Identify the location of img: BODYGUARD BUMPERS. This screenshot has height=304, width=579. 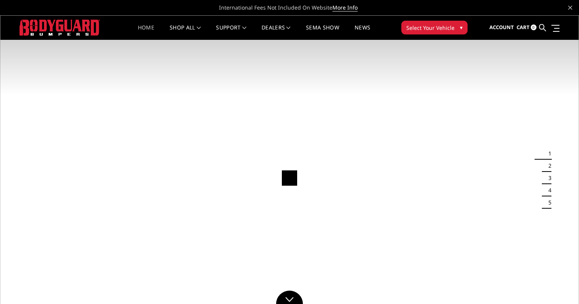
(60, 27).